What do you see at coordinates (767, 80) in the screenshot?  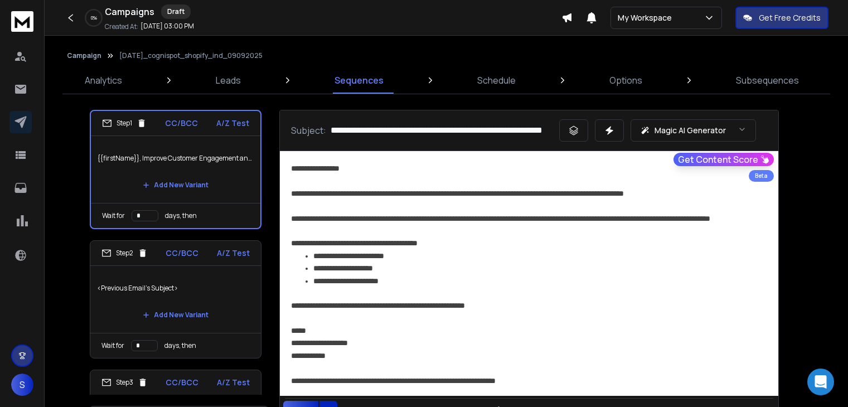 I see `a: Subsequences` at bounding box center [767, 80].